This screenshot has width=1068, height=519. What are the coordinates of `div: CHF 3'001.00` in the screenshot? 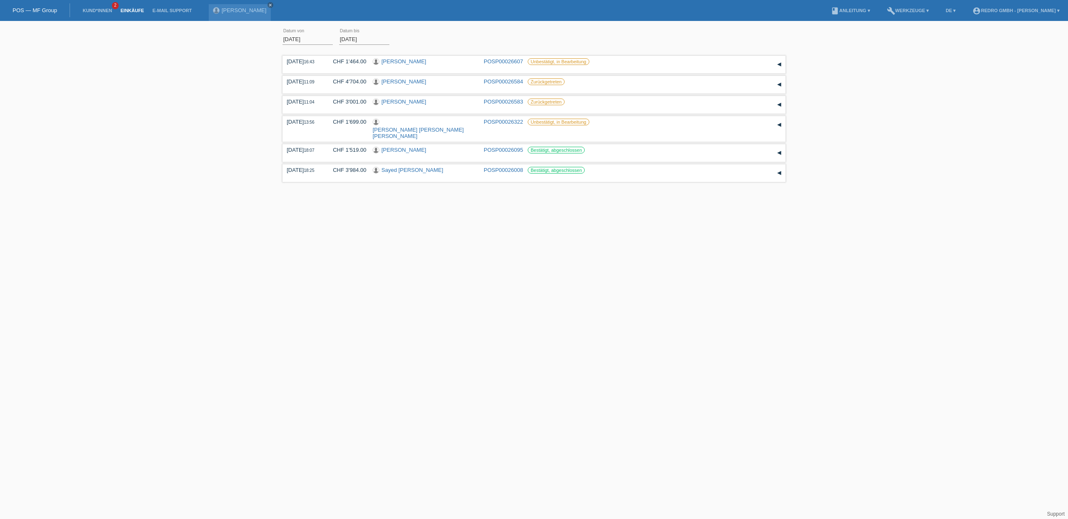 It's located at (346, 101).